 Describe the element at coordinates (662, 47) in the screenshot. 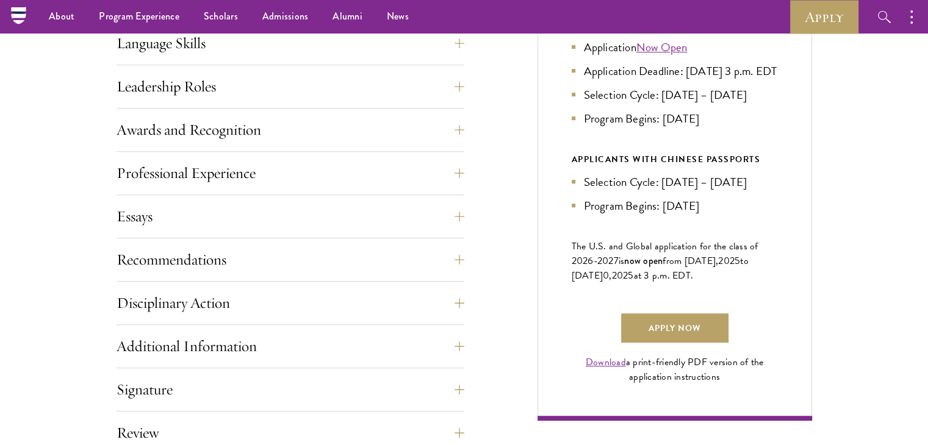

I see `a: Now Open` at that location.